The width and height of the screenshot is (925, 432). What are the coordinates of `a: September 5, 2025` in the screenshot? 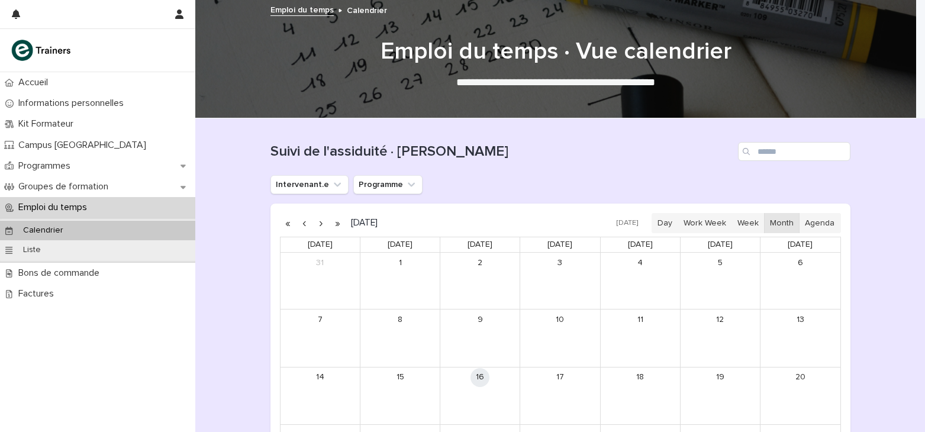 It's located at (720, 263).